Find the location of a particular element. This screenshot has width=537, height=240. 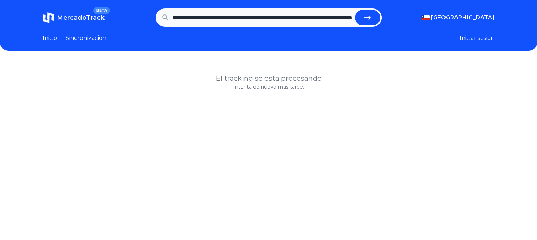

button: Iniciar sesion is located at coordinates (477, 38).